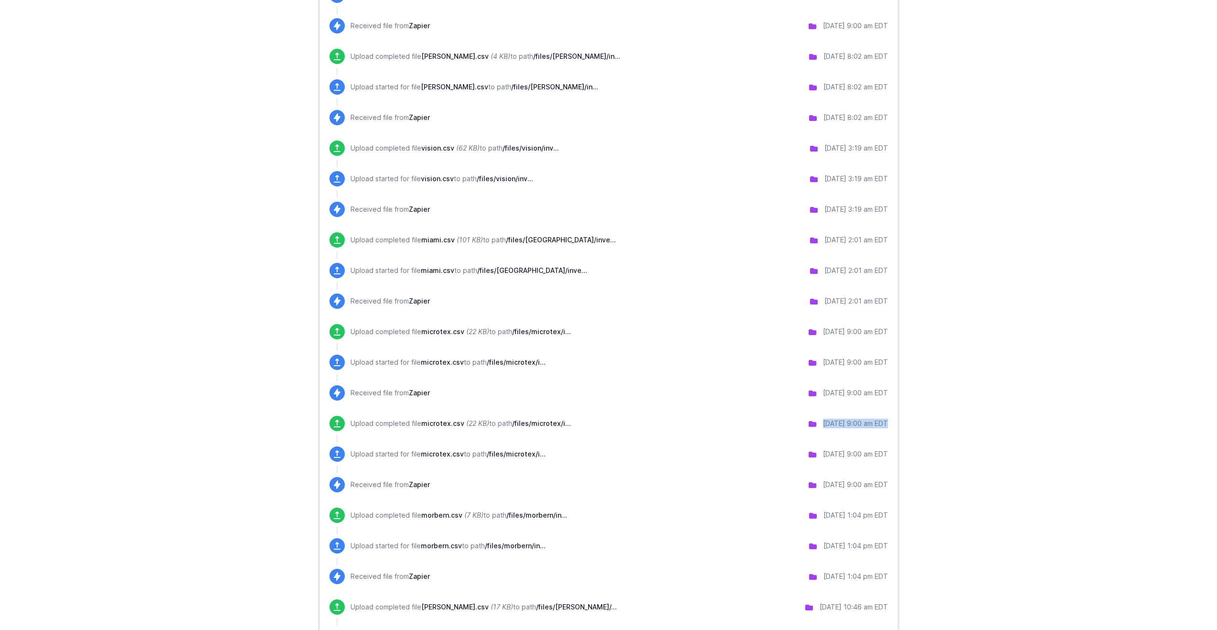 The image size is (1217, 630). I want to click on span: spradling.csv, so click(455, 607).